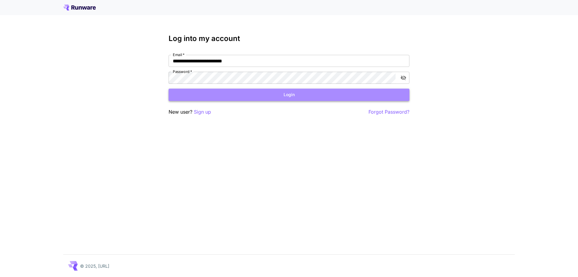  Describe the element at coordinates (202, 112) in the screenshot. I see `button: Sign up` at that location.